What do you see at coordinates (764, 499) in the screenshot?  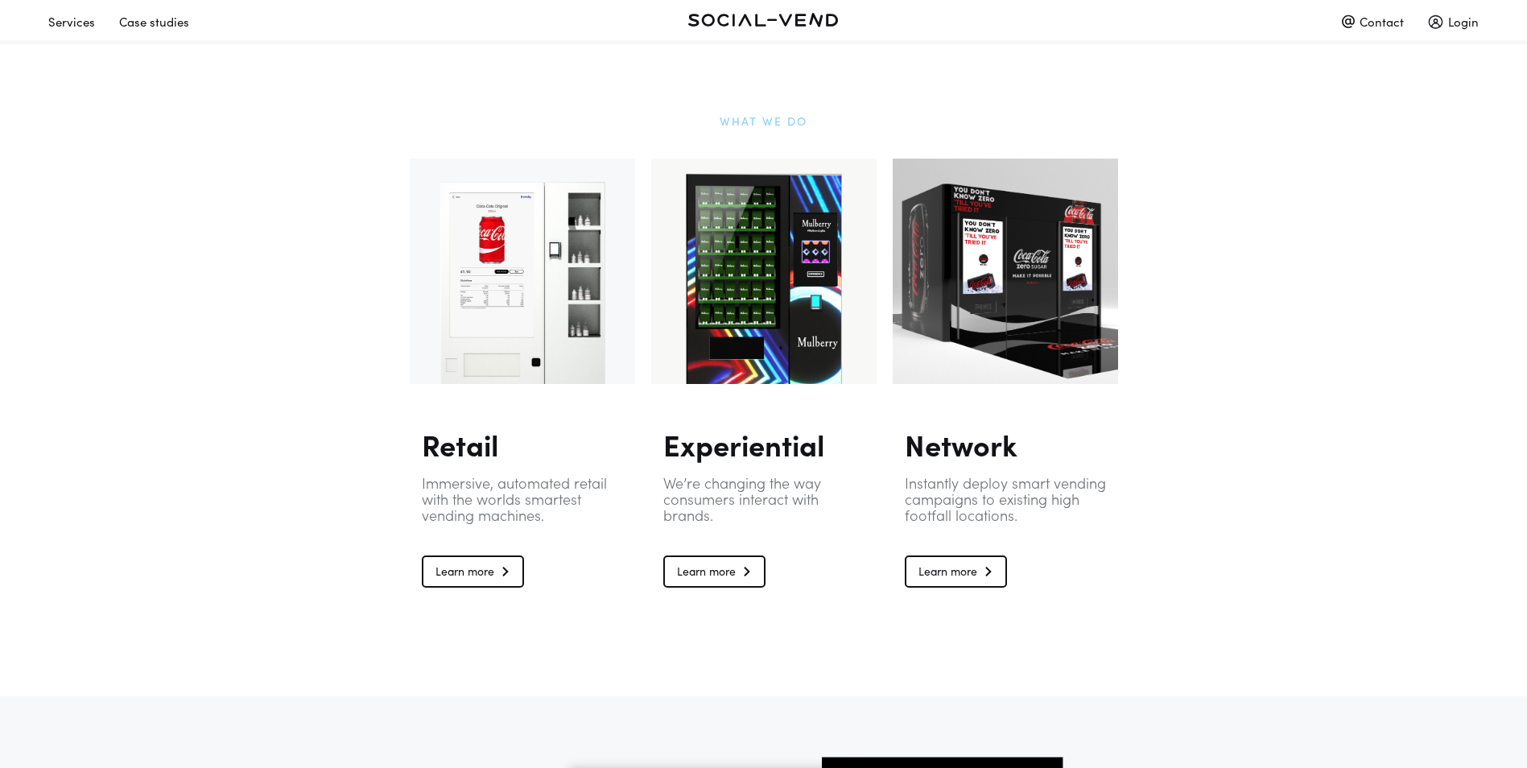 I see `p: We’re changing the way consumers interact with brands.` at bounding box center [764, 499].